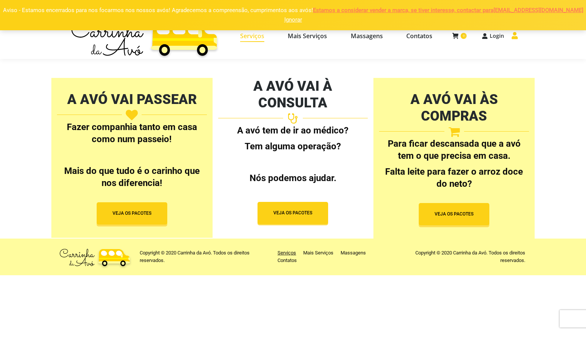 The width and height of the screenshot is (586, 338). I want to click on div: A avó tem de ir ao médico?, so click(293, 154).